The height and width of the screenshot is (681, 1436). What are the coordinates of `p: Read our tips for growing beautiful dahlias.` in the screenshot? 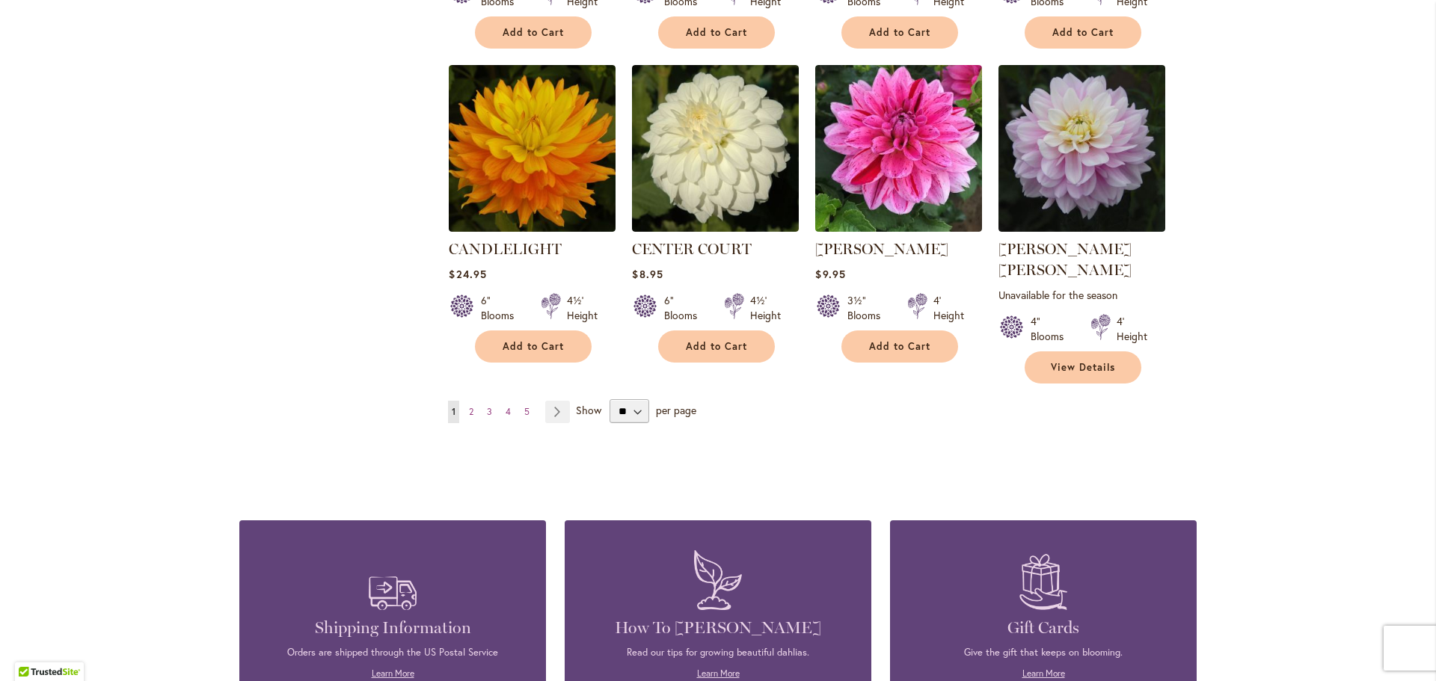 It's located at (718, 653).